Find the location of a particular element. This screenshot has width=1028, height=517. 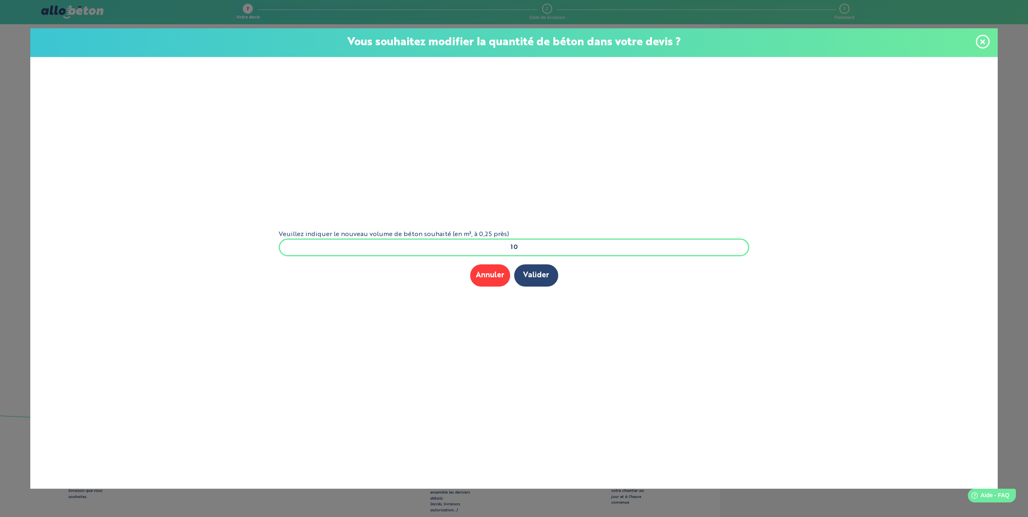

p: Vous souhaitez modifier la quantité de béton dans votre devis ? is located at coordinates (514, 42).